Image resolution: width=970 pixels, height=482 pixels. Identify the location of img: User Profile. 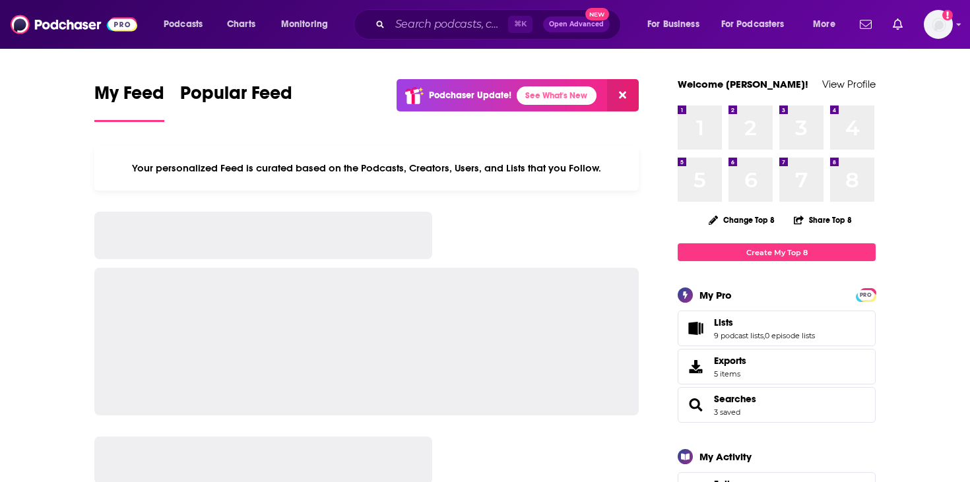
(939, 24).